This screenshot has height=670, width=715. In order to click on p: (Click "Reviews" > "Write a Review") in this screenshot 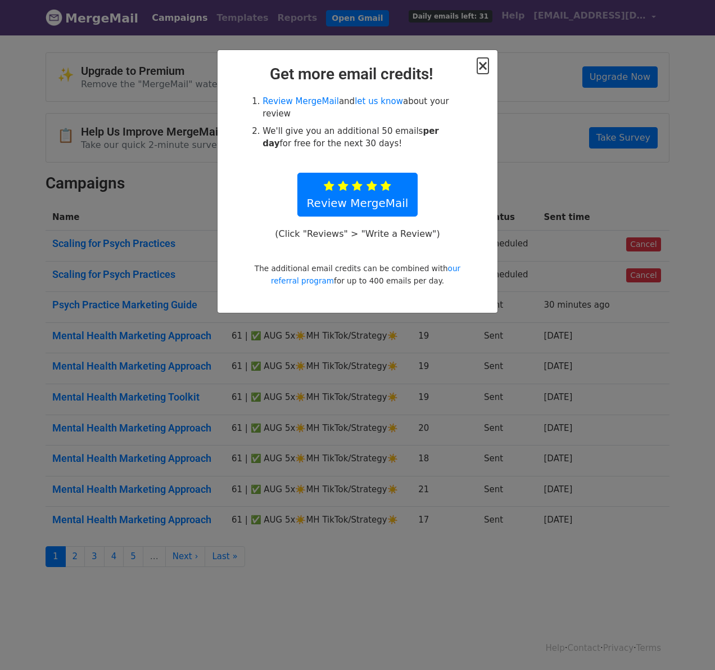, I will do `click(358, 233)`.